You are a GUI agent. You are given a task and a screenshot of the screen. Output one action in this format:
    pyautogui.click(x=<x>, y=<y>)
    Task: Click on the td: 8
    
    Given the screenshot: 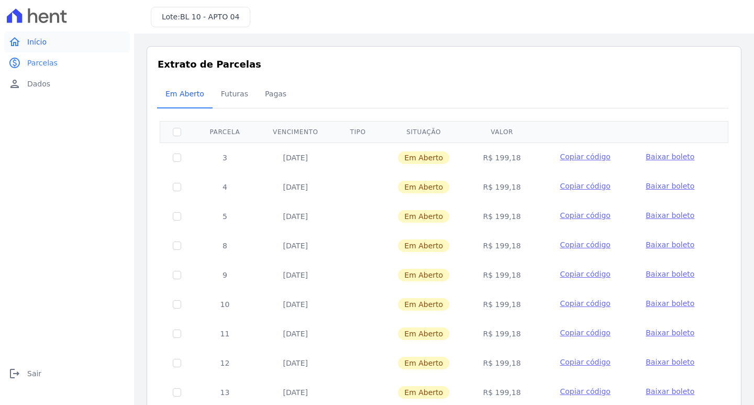 What is the action you would take?
    pyautogui.click(x=225, y=245)
    